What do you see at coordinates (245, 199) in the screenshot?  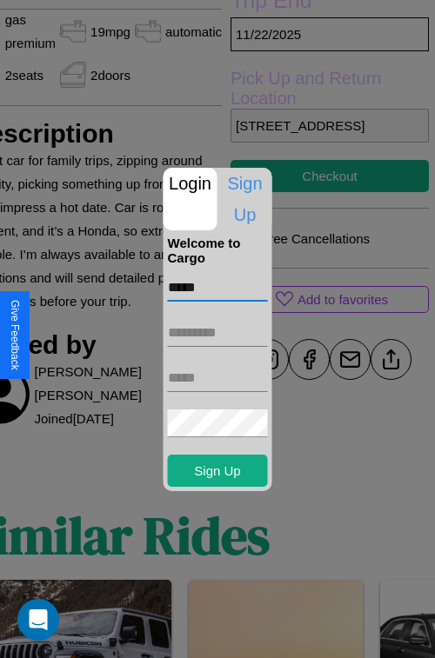 I see `p: Sign Up` at bounding box center [245, 199].